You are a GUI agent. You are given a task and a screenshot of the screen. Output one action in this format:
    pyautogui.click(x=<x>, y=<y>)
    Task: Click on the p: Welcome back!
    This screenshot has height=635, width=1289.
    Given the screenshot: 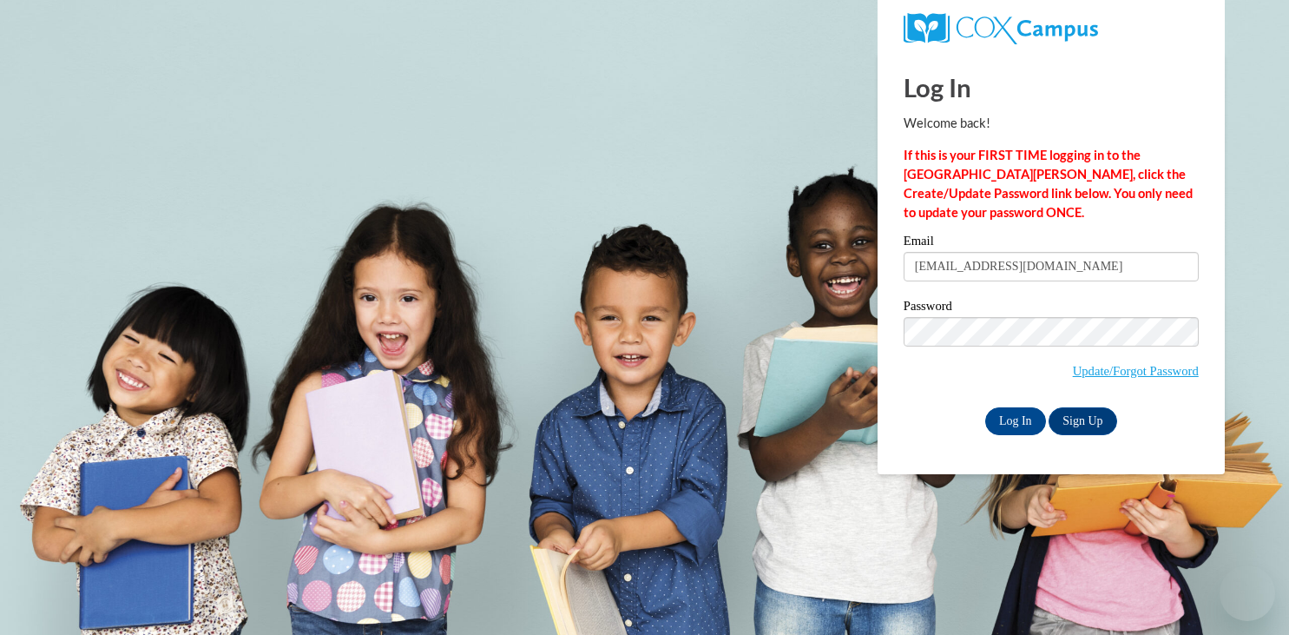 What is the action you would take?
    pyautogui.click(x=1051, y=123)
    